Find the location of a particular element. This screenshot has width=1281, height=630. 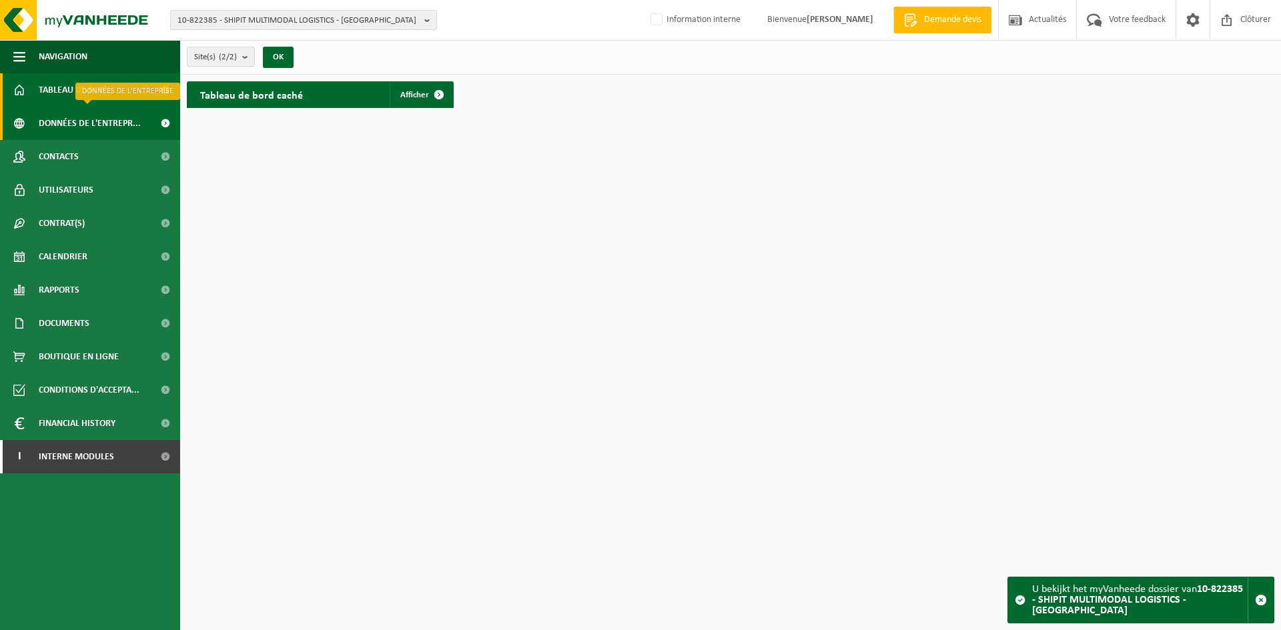

span: Navigation is located at coordinates (63, 57).